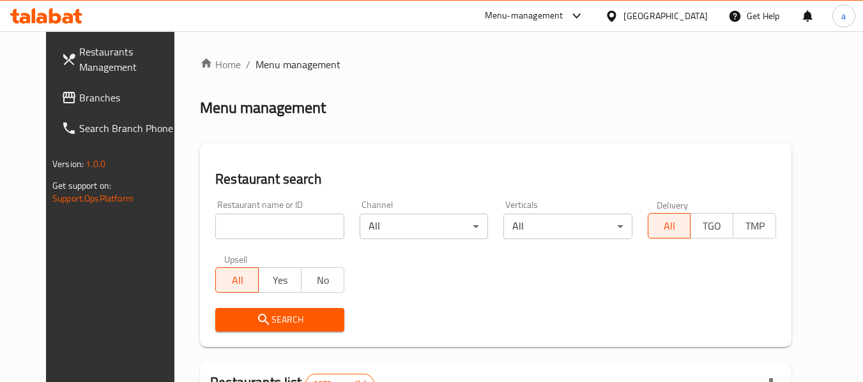  What do you see at coordinates (121, 98) in the screenshot?
I see `a: Branches` at bounding box center [121, 98].